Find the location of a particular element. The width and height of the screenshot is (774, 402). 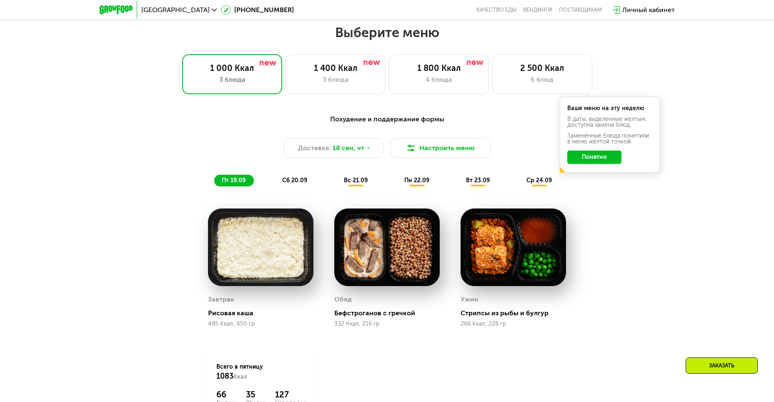

div: Похудение и поддержание формы is located at coordinates (387, 119).